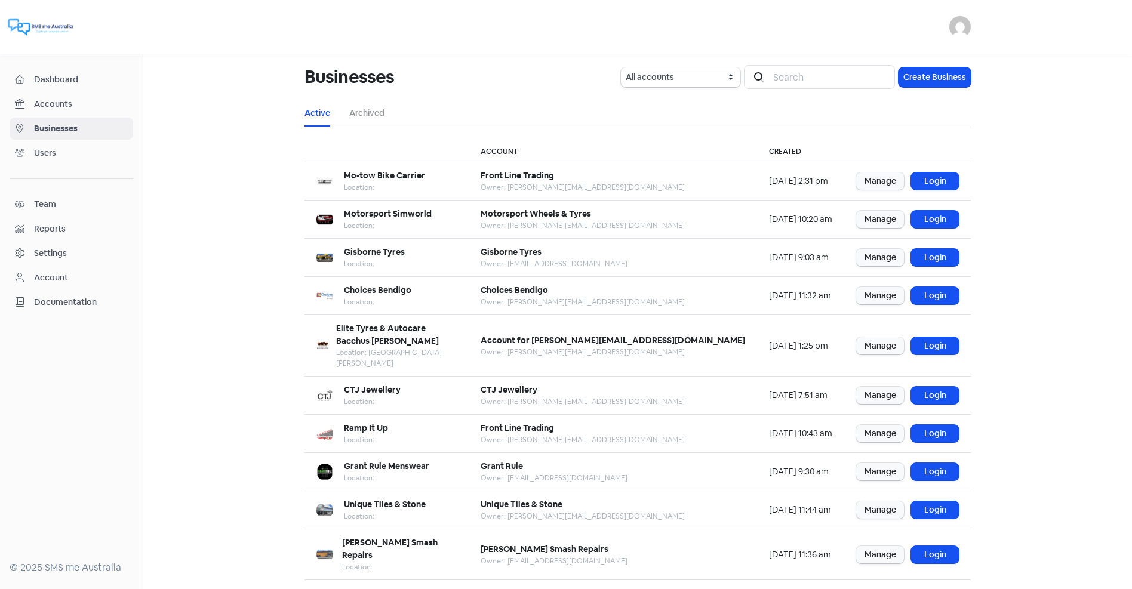  Describe the element at coordinates (325, 258) in the screenshot. I see `img: 63d568eb-2aa7-4a3e-ac80-3fa331f9deb7-250x250.png` at that location.